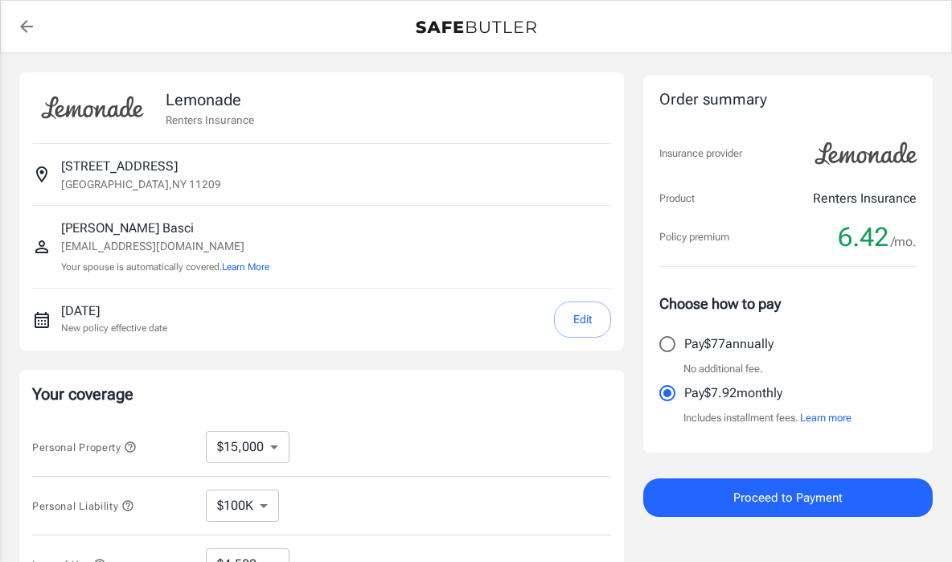 Image resolution: width=952 pixels, height=562 pixels. What do you see at coordinates (245, 267) in the screenshot?
I see `button: Learn More` at bounding box center [245, 267].